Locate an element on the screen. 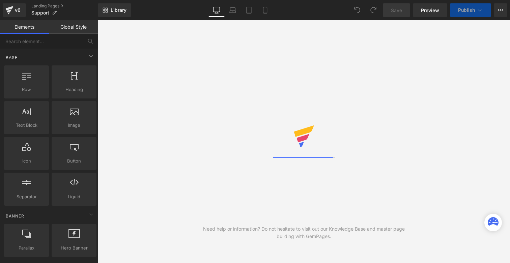 The image size is (510, 263). a: New Library is located at coordinates (114, 10).